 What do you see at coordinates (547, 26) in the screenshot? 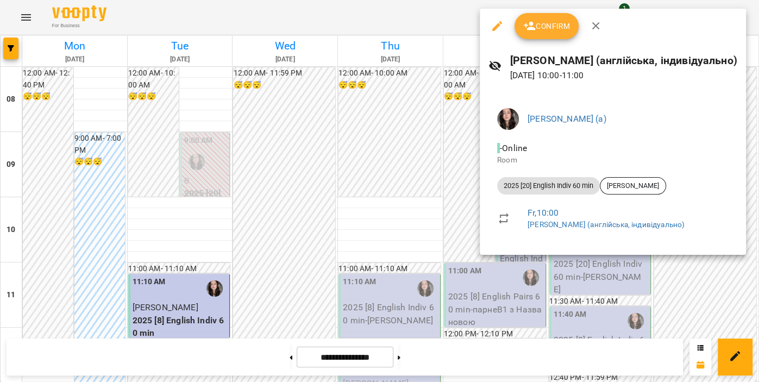
I see `button: Confirm` at bounding box center [547, 26].